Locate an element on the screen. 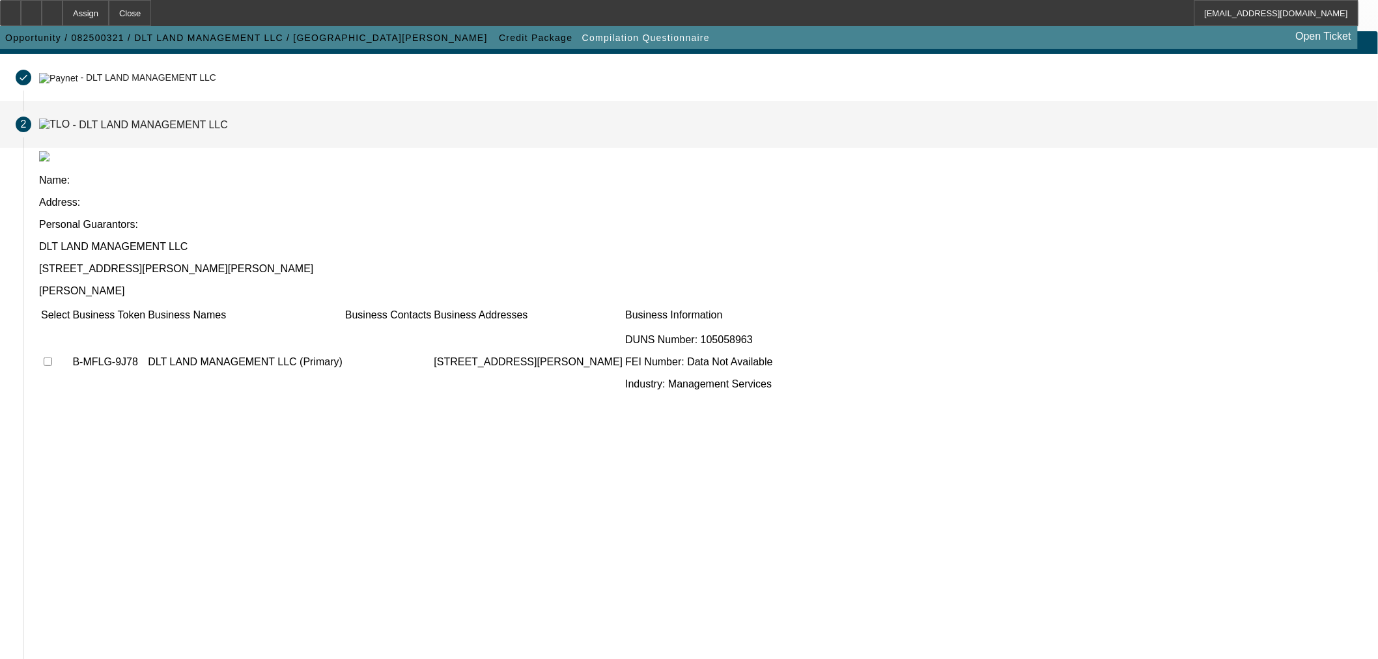 This screenshot has height=659, width=1378. p: DUNS Number: 105058963 is located at coordinates (699, 340).